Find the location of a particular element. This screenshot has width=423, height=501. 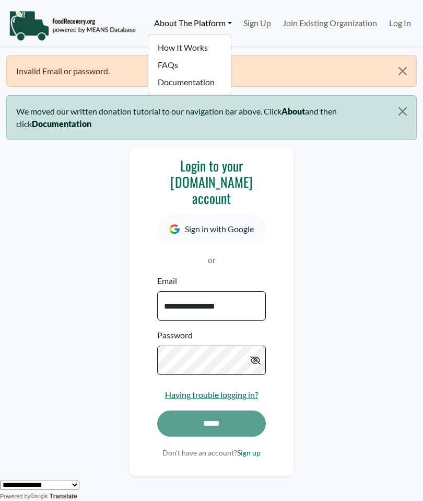

ul: About The Platform is located at coordinates (190, 65).